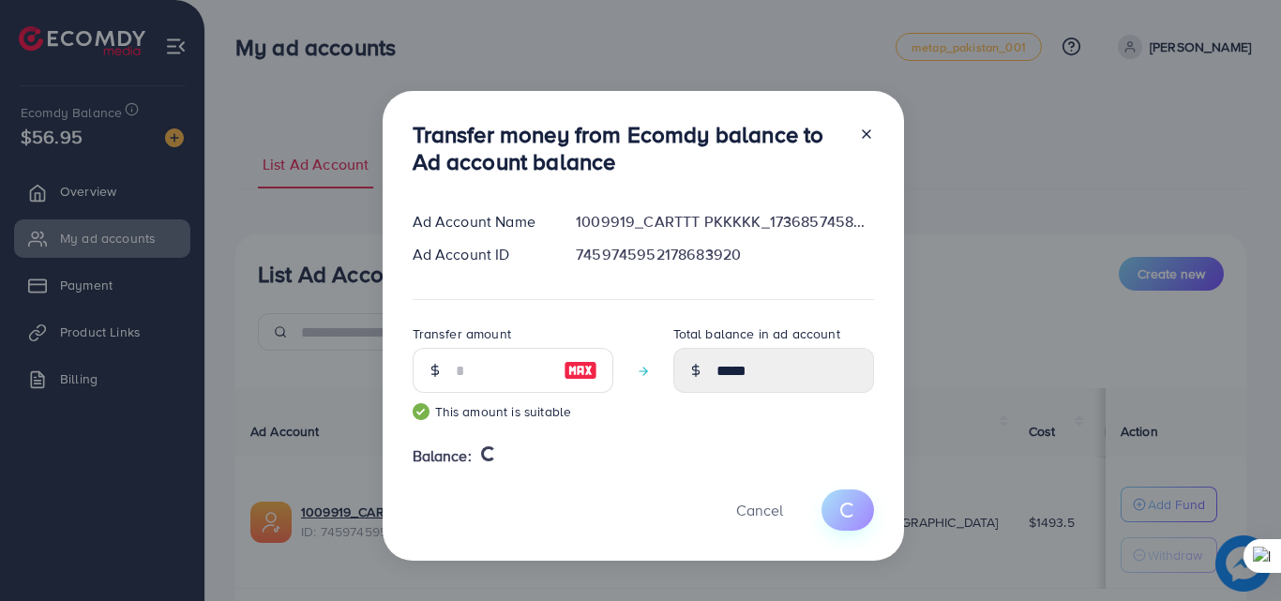 The height and width of the screenshot is (601, 1281). I want to click on div: 7459745952178683920, so click(724, 254).